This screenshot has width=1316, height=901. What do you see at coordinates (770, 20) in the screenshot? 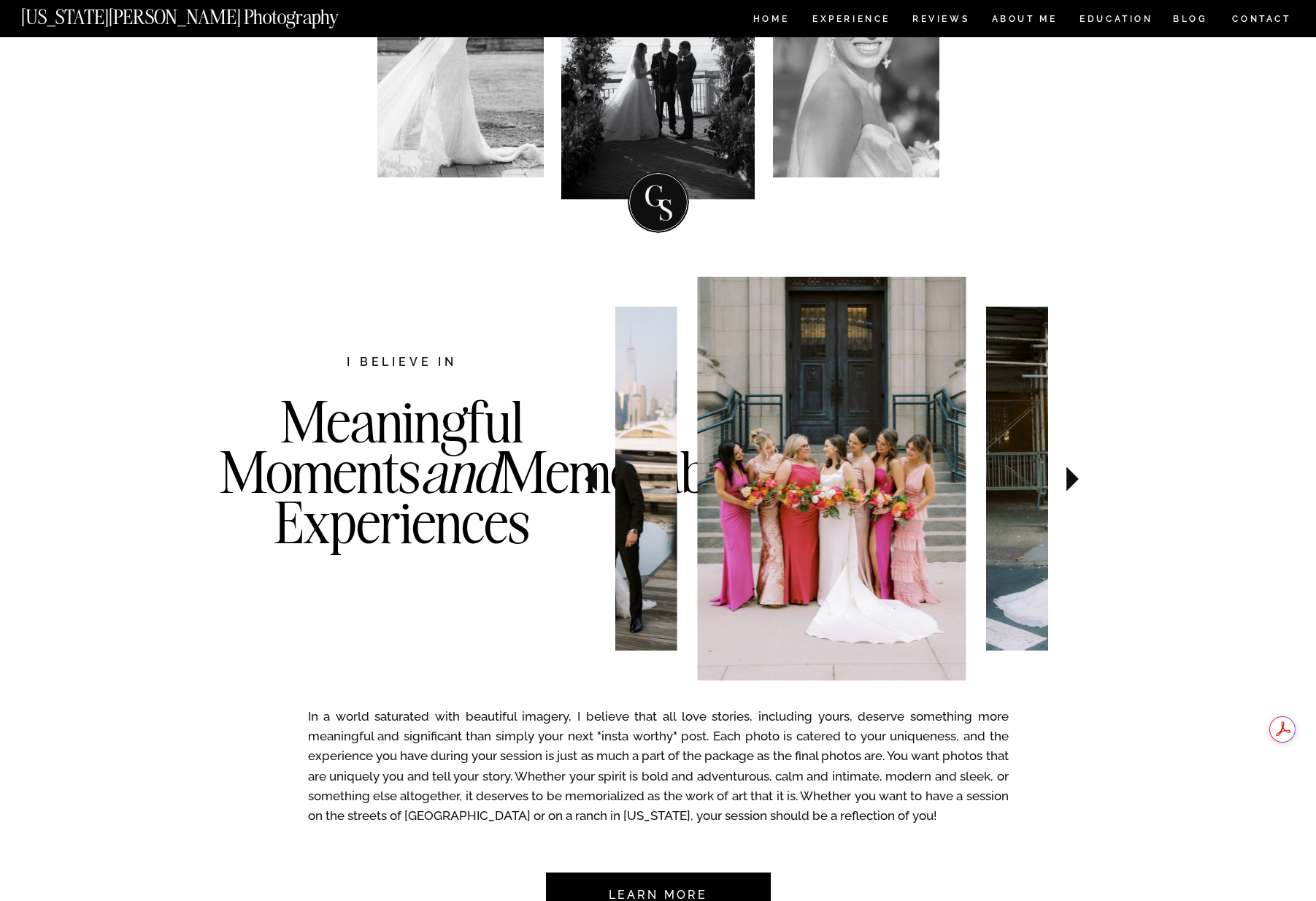
I see `a: HOME` at bounding box center [770, 20].